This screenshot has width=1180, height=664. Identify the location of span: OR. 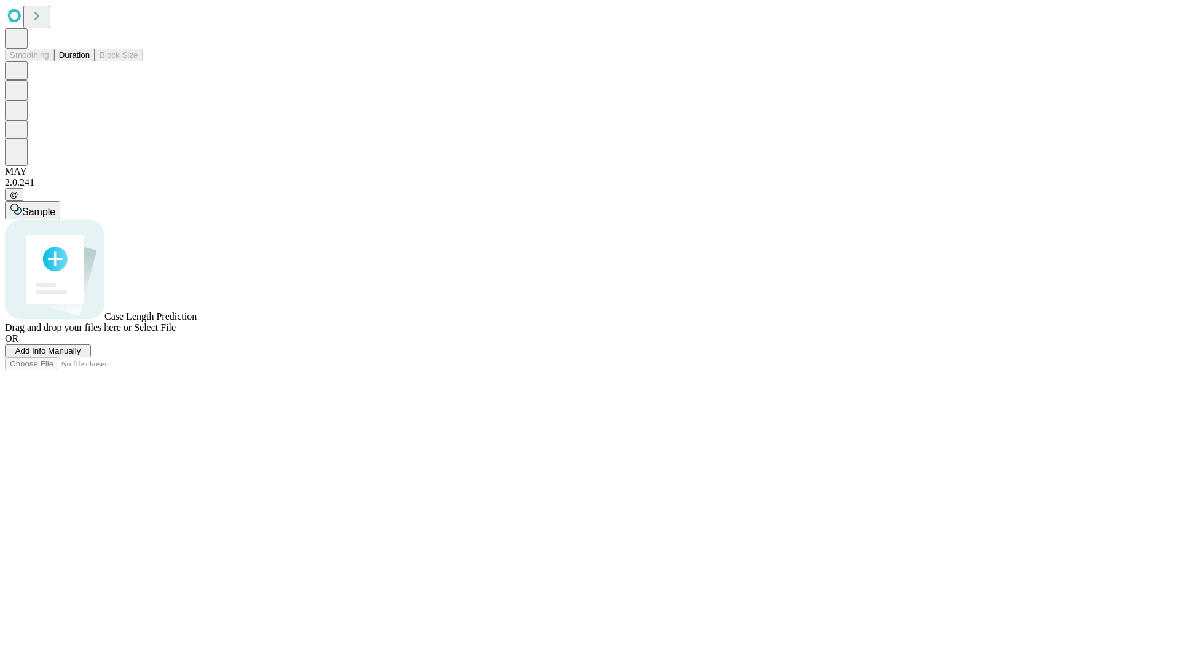
(12, 338).